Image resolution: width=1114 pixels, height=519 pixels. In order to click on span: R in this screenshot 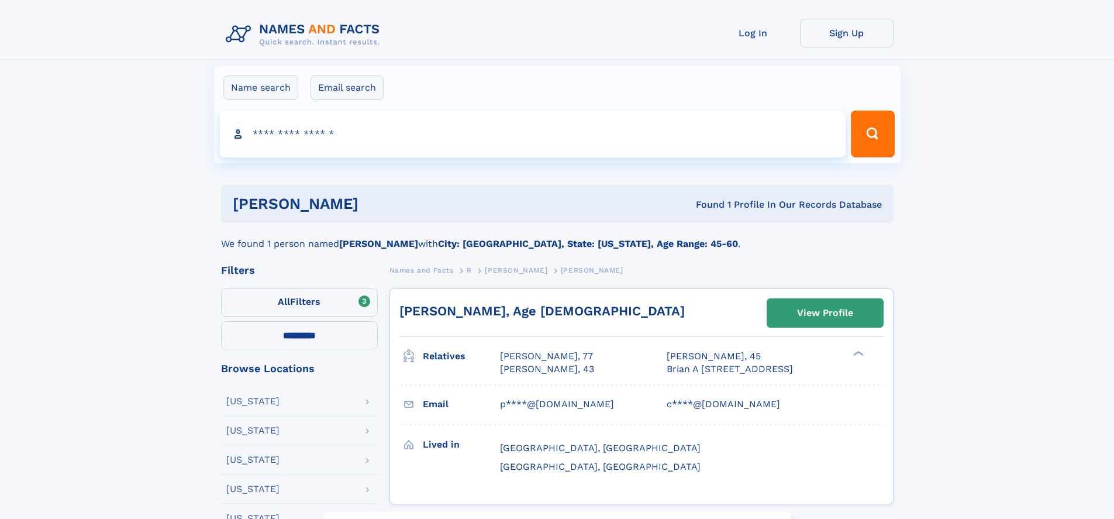, I will do `click(469, 270)`.